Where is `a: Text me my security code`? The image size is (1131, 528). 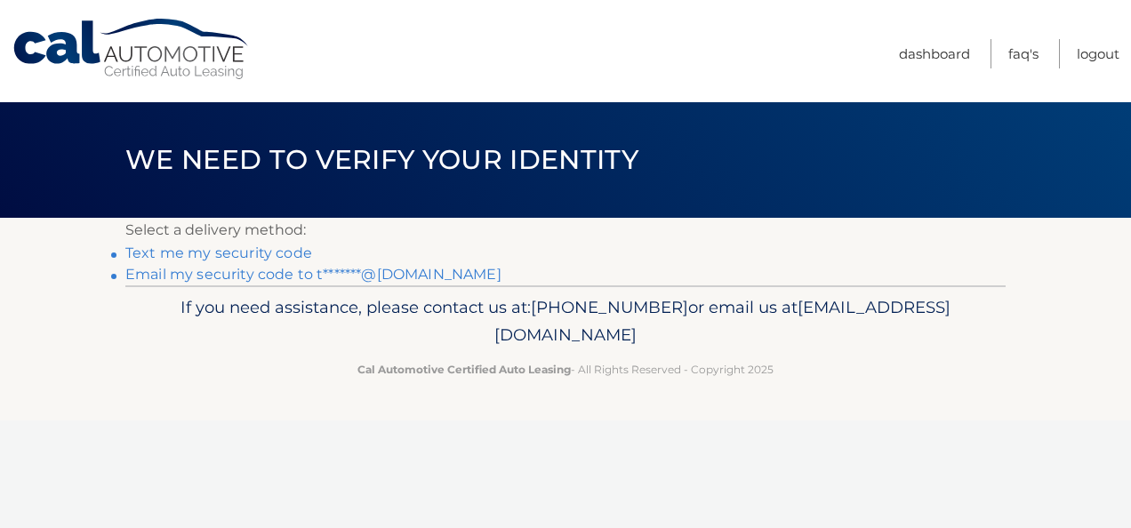 a: Text me my security code is located at coordinates (219, 252).